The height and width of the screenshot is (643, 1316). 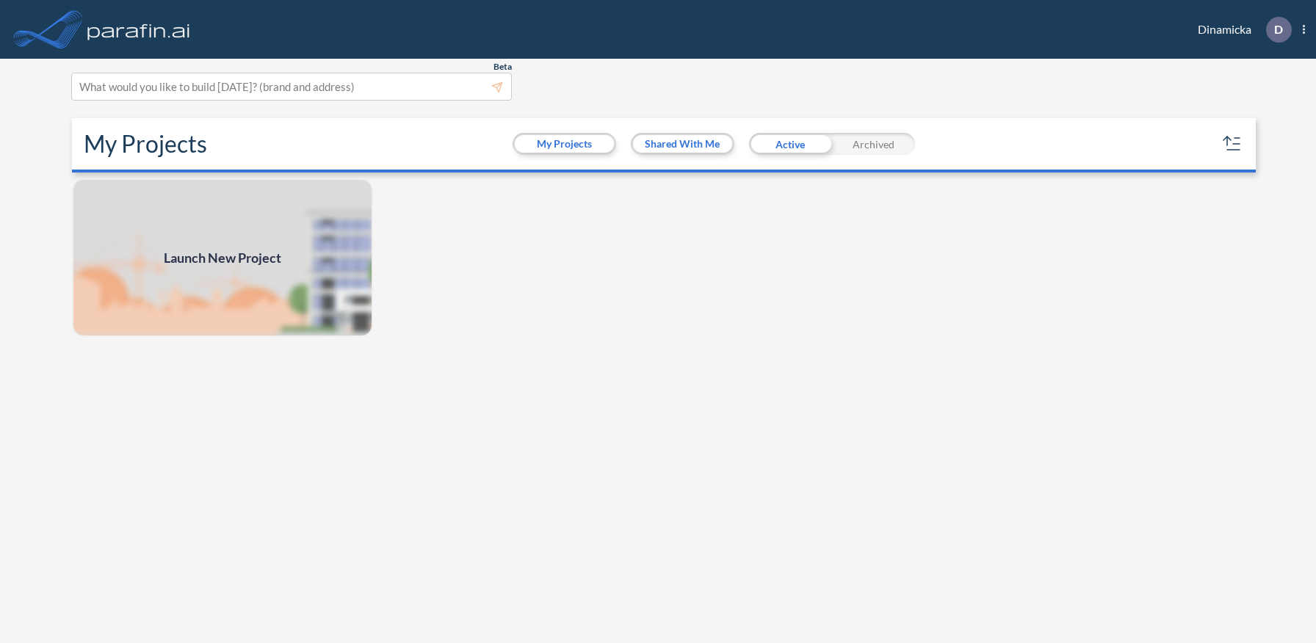 I want to click on div: Archived, so click(x=873, y=144).